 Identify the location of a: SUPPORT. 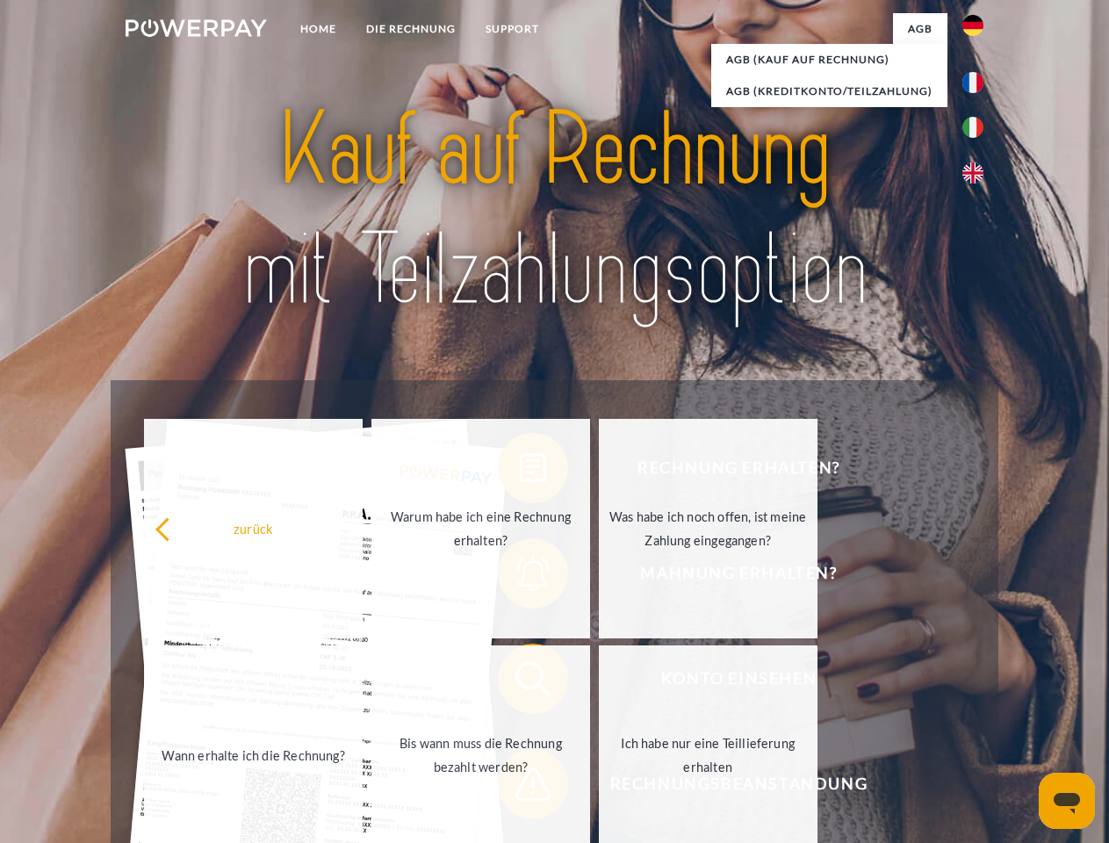
(512, 29).